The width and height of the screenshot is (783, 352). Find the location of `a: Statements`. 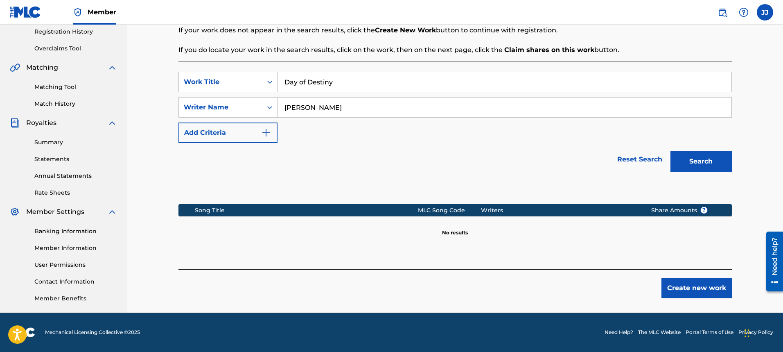

a: Statements is located at coordinates (76, 159).